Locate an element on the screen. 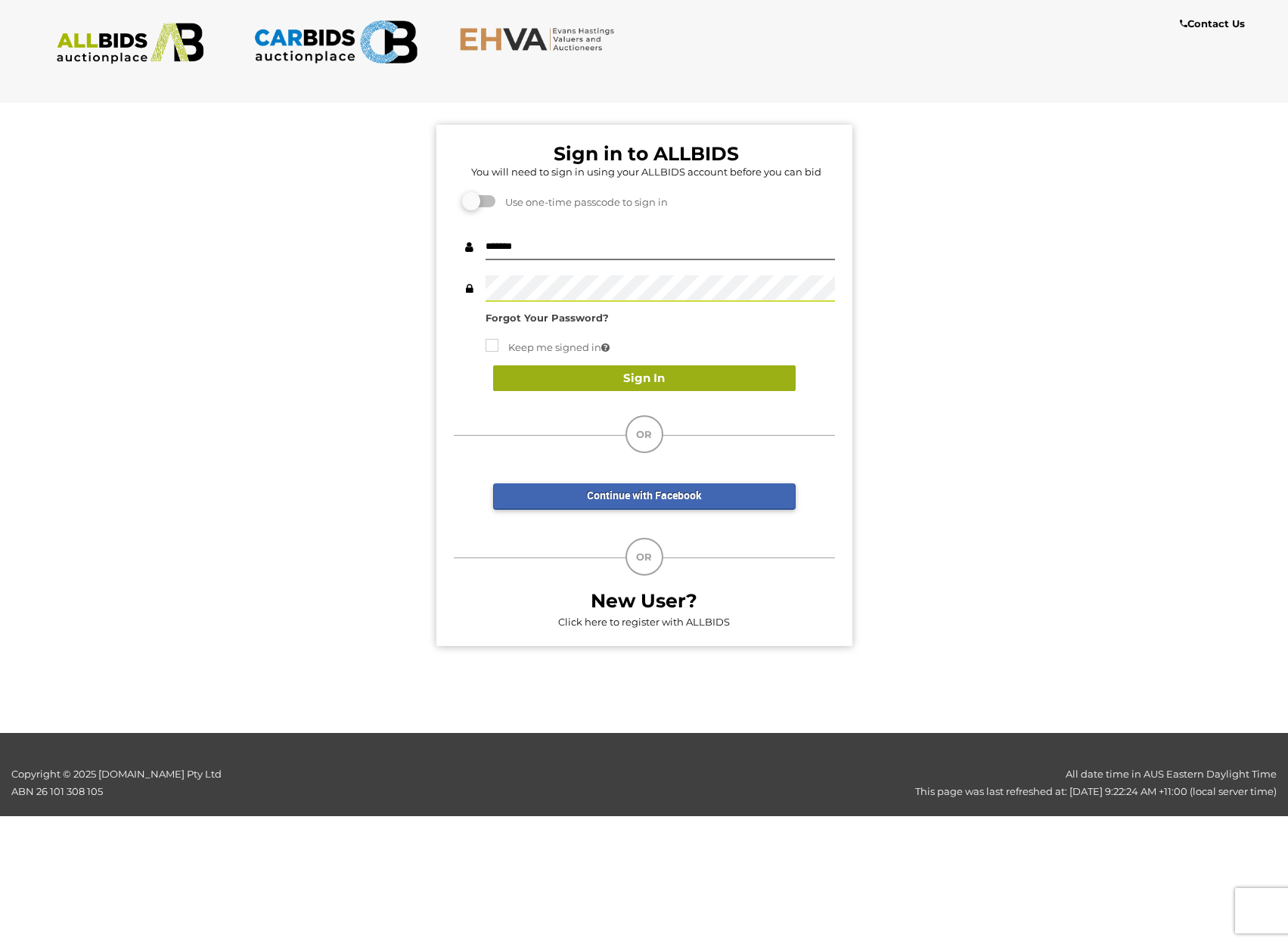 This screenshot has height=944, width=1288. img: ALLBIDS.com.au is located at coordinates (130, 43).